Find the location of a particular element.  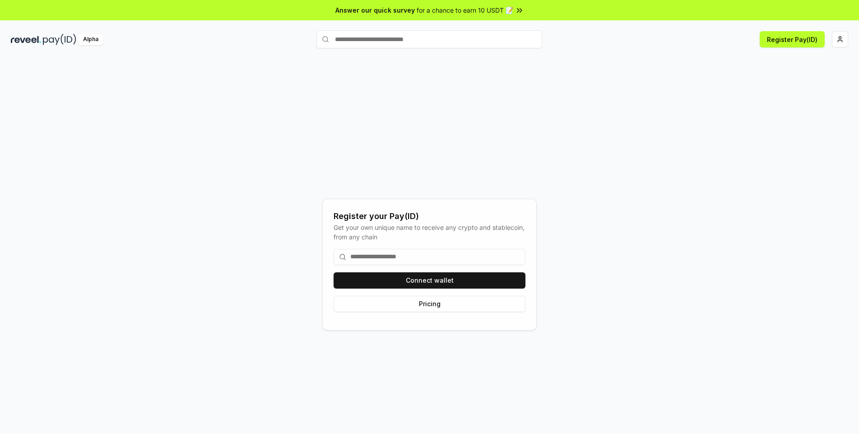

span: for a chance to earn 10 USDT 📝 is located at coordinates (465, 10).